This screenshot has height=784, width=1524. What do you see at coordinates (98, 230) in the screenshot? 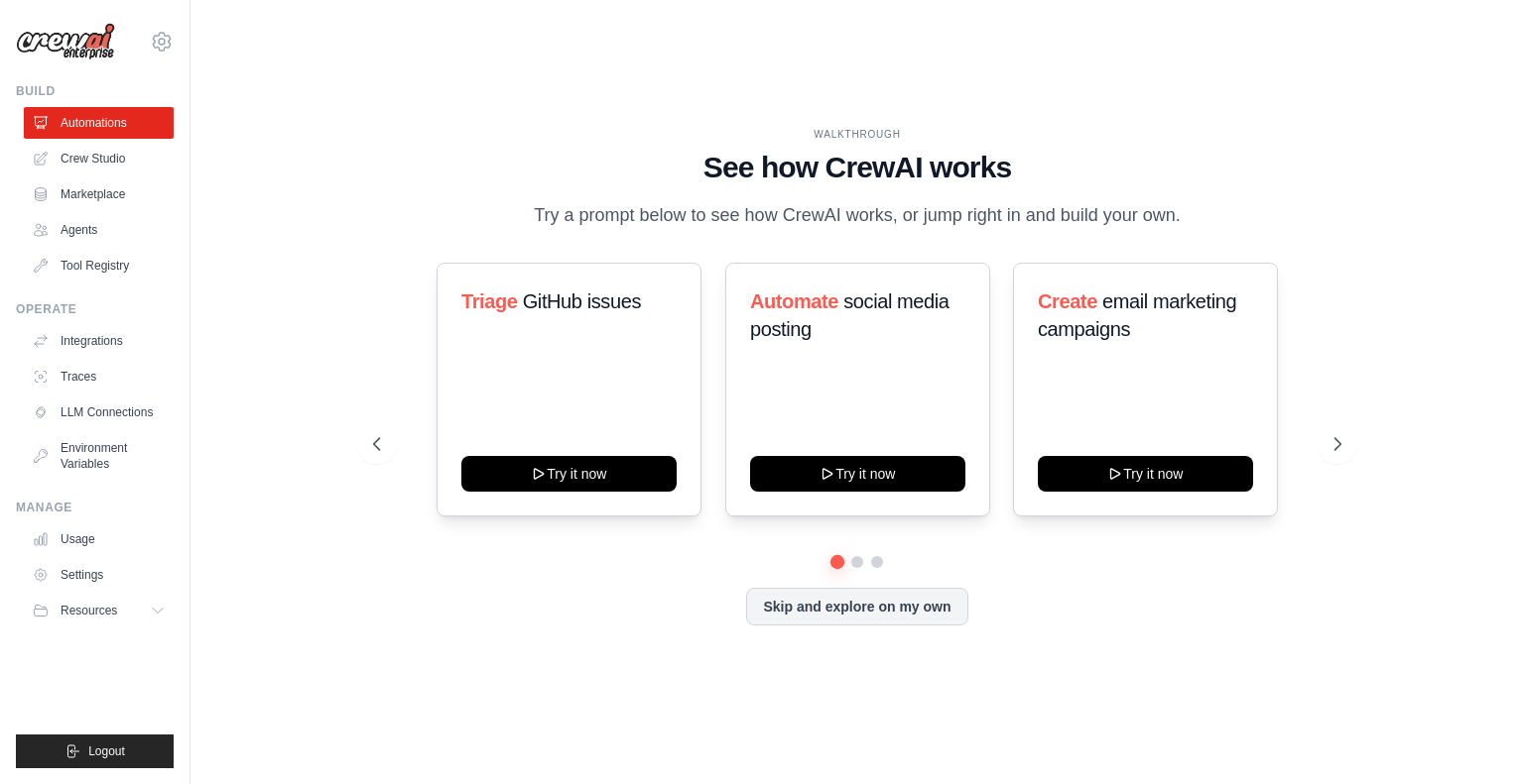
I see `a: Agents` at bounding box center [98, 230].